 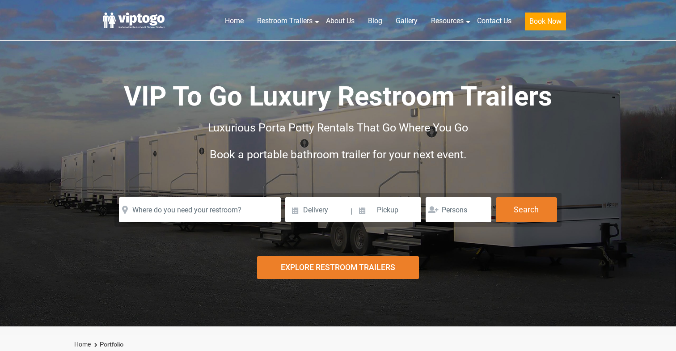 I want to click on a: Restroom Trailers, so click(x=285, y=21).